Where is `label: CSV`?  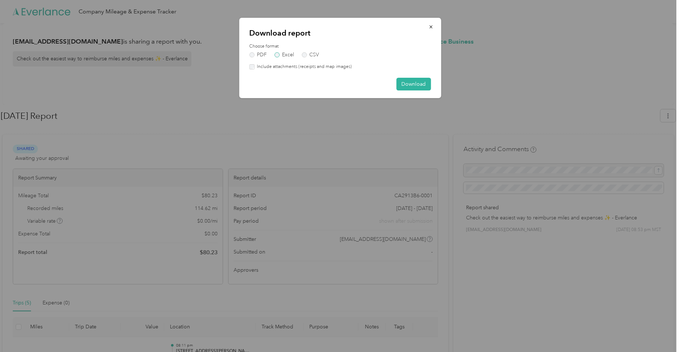 label: CSV is located at coordinates (310, 55).